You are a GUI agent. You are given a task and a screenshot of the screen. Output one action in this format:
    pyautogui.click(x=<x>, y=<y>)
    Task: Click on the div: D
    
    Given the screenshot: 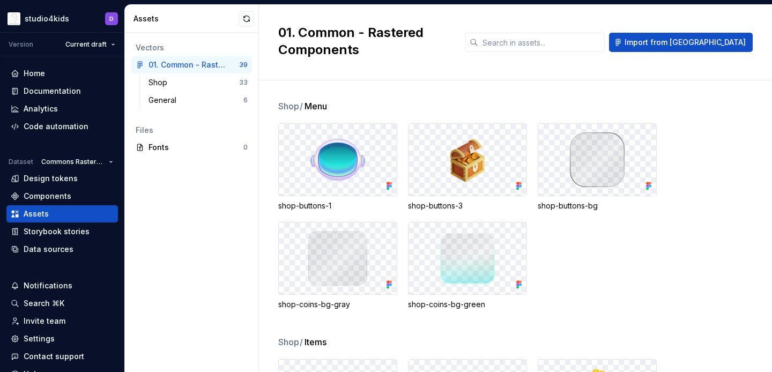 What is the action you would take?
    pyautogui.click(x=112, y=19)
    